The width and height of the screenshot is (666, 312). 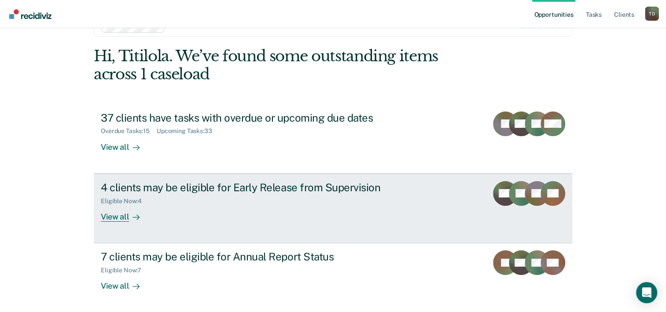 I want to click on div: Hi, Titilola. We’ve found some outstanding items across 1 caseload, so click(x=285, y=65).